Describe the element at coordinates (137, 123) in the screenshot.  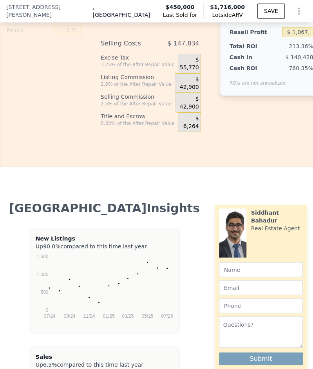
I see `div: 0.33% of the After Repair Value` at that location.